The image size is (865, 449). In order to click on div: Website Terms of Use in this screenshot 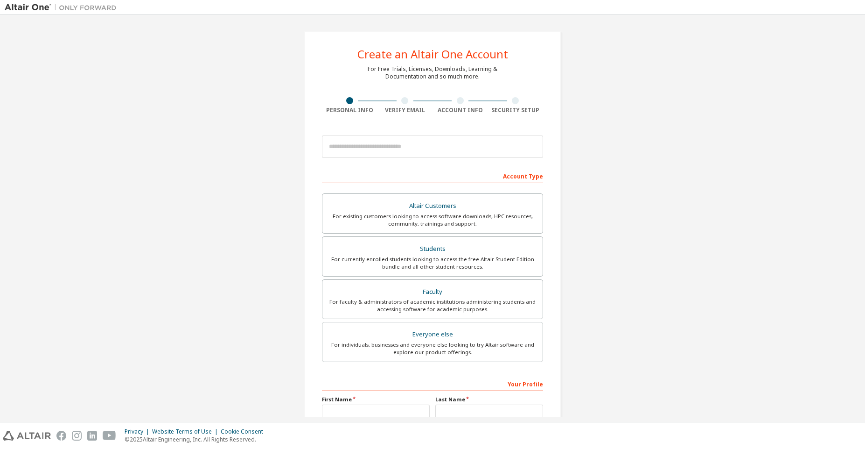, I will do `click(186, 431)`.